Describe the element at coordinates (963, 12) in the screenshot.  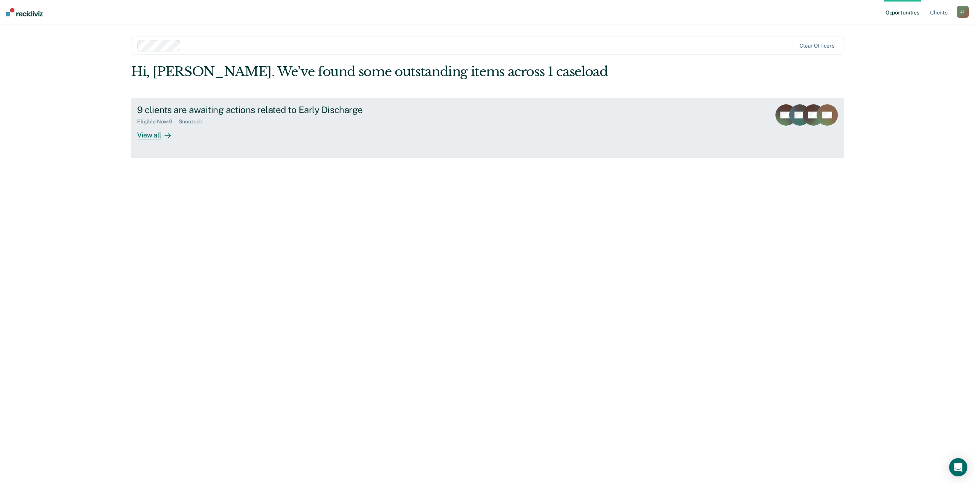
I see `button: AL` at that location.